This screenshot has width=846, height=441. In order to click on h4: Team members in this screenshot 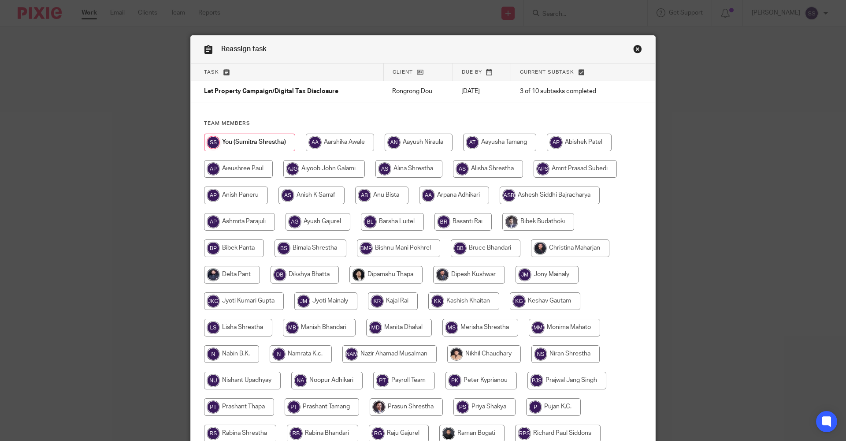, I will do `click(423, 123)`.